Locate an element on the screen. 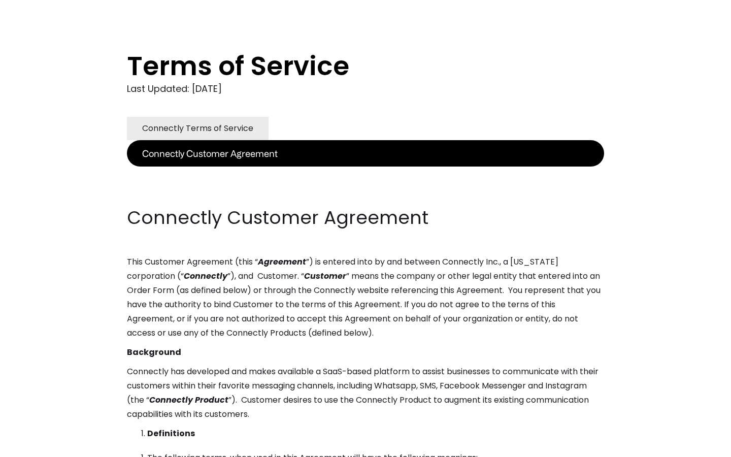 Image resolution: width=731 pixels, height=457 pixels. aside: Language selected: English is located at coordinates (36, 446).